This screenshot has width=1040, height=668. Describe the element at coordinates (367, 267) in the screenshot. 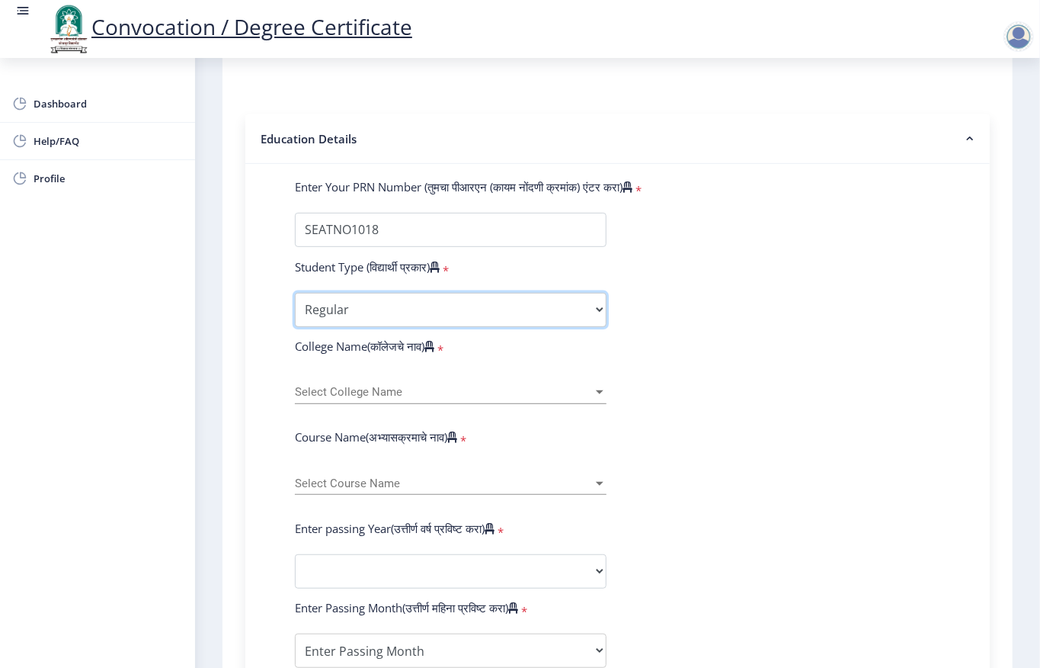

I see `label: Student Type (विद्यार्थी प्रकार)` at that location.